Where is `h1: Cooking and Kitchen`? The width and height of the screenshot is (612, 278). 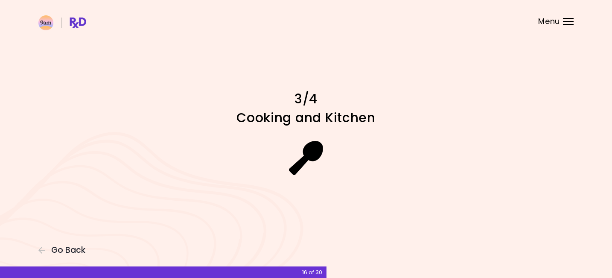 h1: Cooking and Kitchen is located at coordinates (306, 117).